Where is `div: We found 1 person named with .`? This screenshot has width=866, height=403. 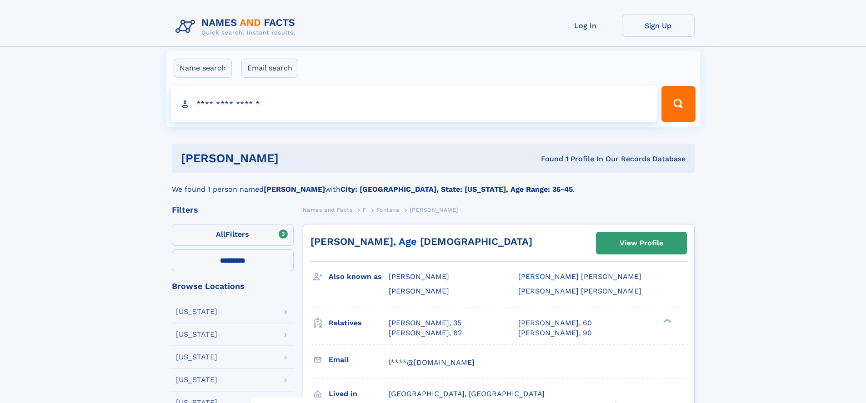 div: We found 1 person named with . is located at coordinates (433, 184).